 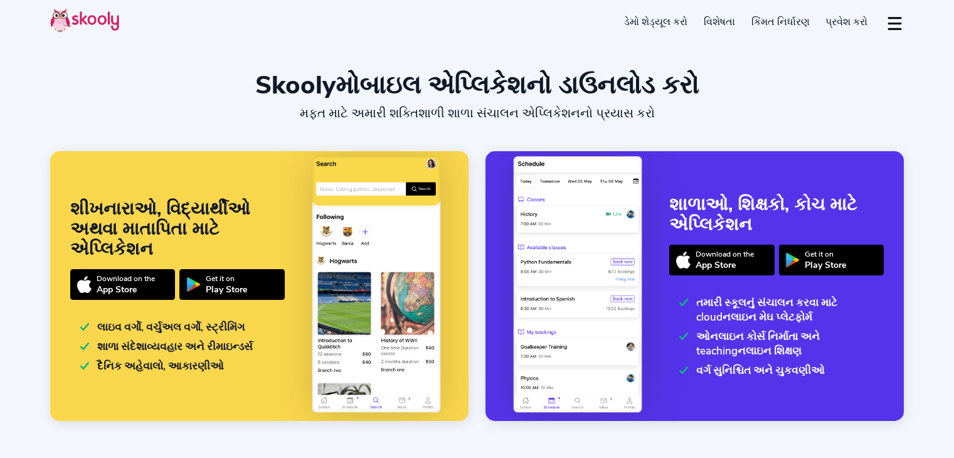 What do you see at coordinates (780, 22) in the screenshot?
I see `span: કિંમત નિર્ધારણ` at bounding box center [780, 22].